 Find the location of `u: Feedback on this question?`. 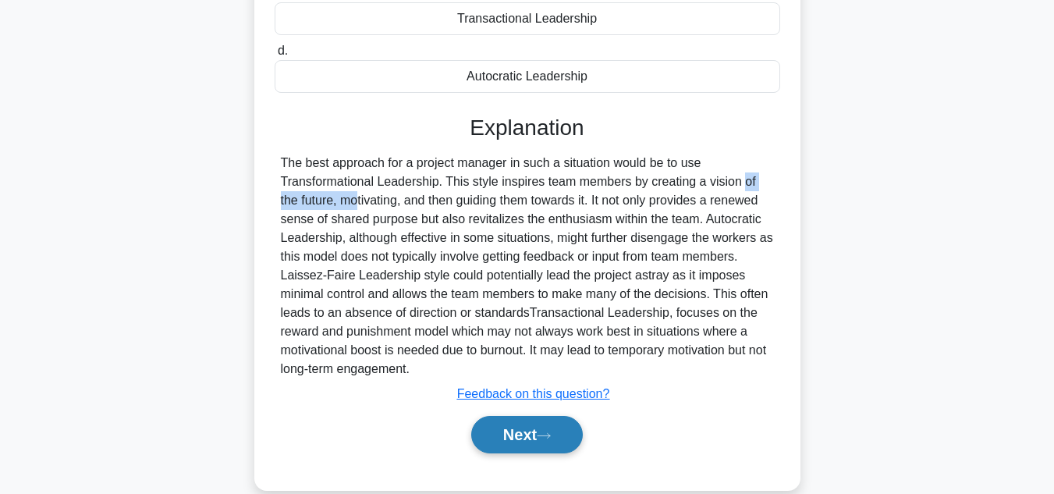

u: Feedback on this question? is located at coordinates (534, 393).